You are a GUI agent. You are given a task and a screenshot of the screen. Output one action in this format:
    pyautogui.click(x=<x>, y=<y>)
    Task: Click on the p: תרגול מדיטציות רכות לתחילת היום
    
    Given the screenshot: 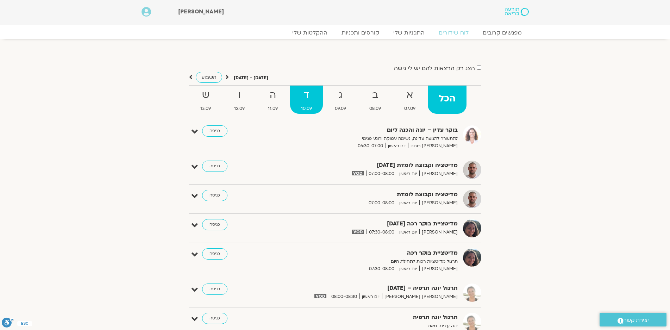 What is the action you would take?
    pyautogui.click(x=372, y=261)
    